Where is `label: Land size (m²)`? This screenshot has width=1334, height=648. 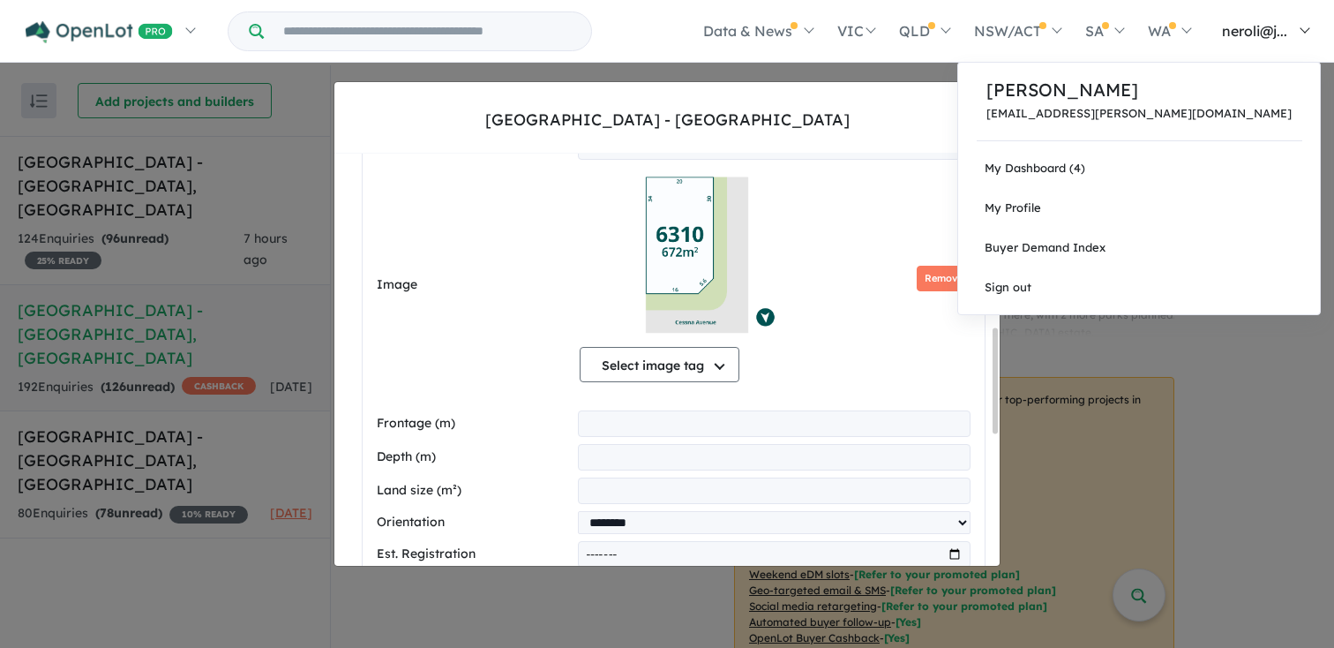 label: Land size (m²) is located at coordinates (474, 491).